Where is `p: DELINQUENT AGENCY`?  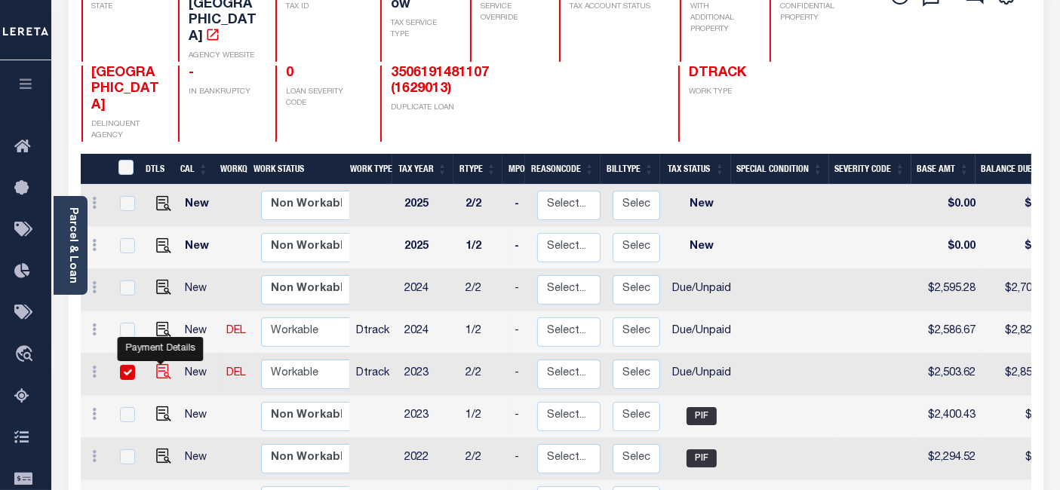
p: DELINQUENT AGENCY is located at coordinates (126, 131).